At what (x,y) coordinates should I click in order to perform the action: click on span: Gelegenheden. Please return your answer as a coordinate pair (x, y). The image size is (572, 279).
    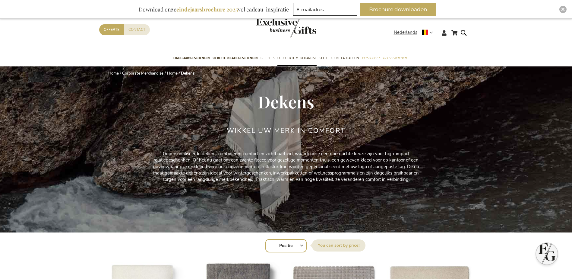
    Looking at the image, I should click on (395, 58).